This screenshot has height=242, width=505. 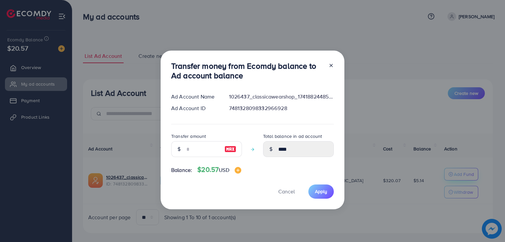 I want to click on div: Ad Account Name, so click(x=195, y=96).